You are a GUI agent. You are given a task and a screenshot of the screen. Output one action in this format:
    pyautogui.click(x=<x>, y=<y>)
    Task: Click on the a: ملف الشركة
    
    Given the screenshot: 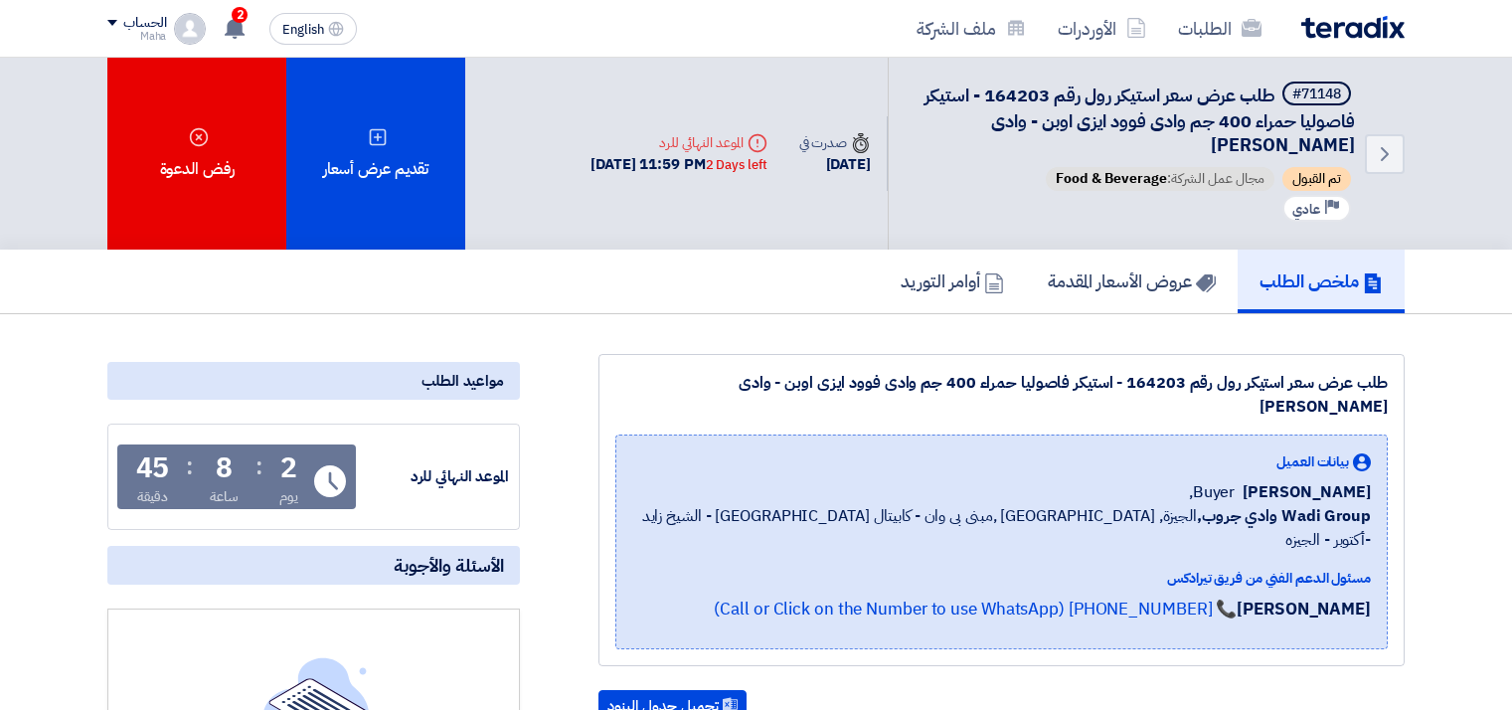 What is the action you would take?
    pyautogui.click(x=971, y=28)
    